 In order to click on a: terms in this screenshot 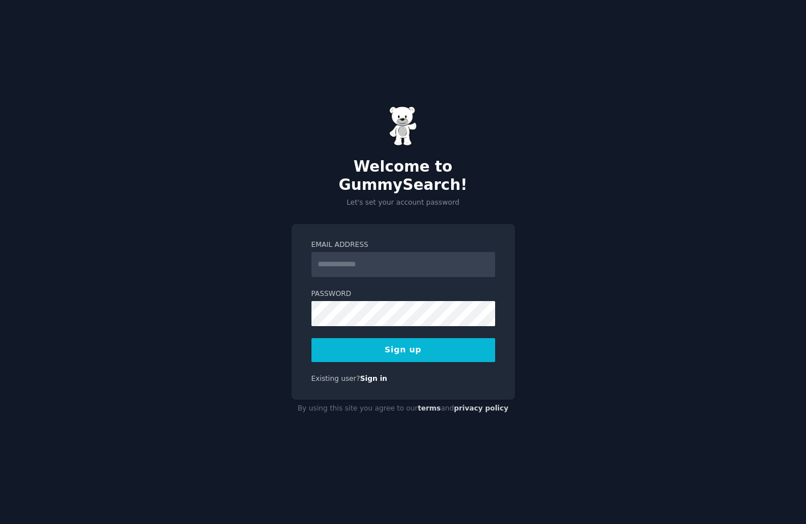, I will do `click(429, 409)`.